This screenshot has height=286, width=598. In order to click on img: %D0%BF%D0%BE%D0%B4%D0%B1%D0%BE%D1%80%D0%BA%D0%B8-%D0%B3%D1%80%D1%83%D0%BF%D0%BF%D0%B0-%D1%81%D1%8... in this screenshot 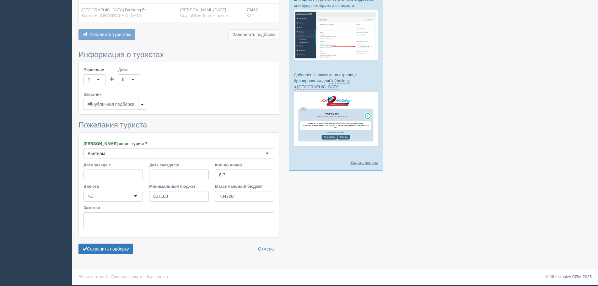, I will do `click(336, 35)`.